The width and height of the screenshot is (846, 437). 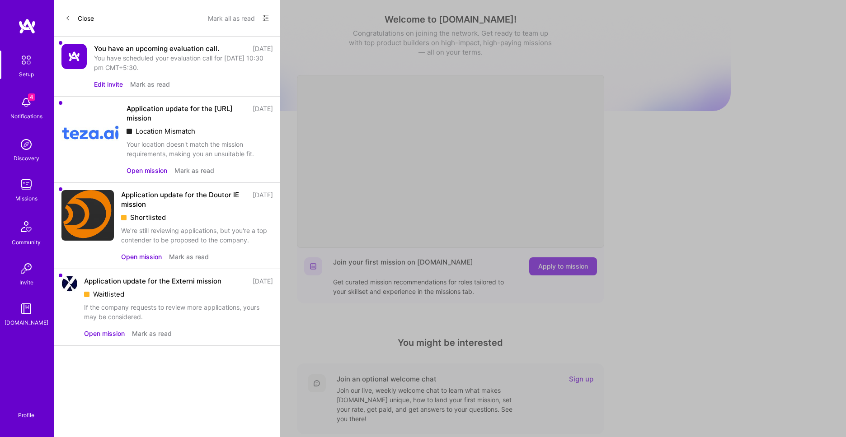 What do you see at coordinates (26, 74) in the screenshot?
I see `div: Setup` at bounding box center [26, 74].